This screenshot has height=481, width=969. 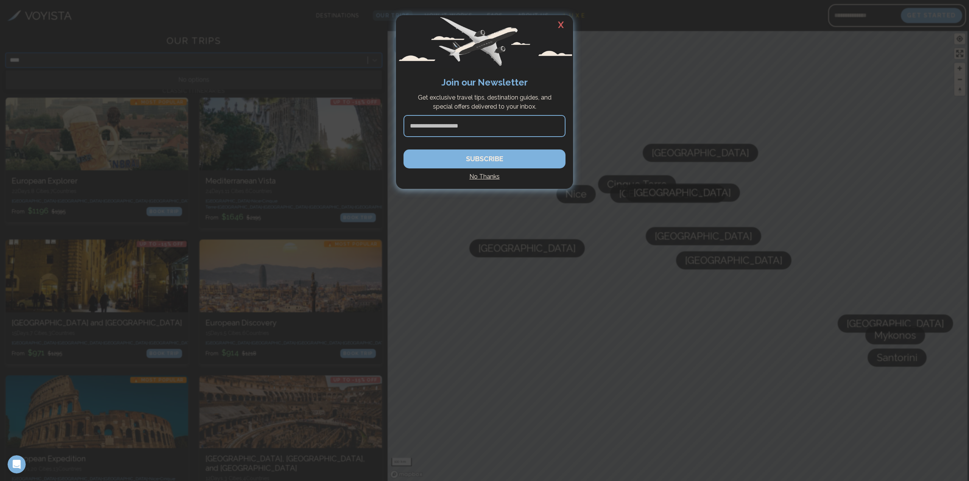 What do you see at coordinates (484, 82) in the screenshot?
I see `h2: Join our Newsletter` at bounding box center [484, 82].